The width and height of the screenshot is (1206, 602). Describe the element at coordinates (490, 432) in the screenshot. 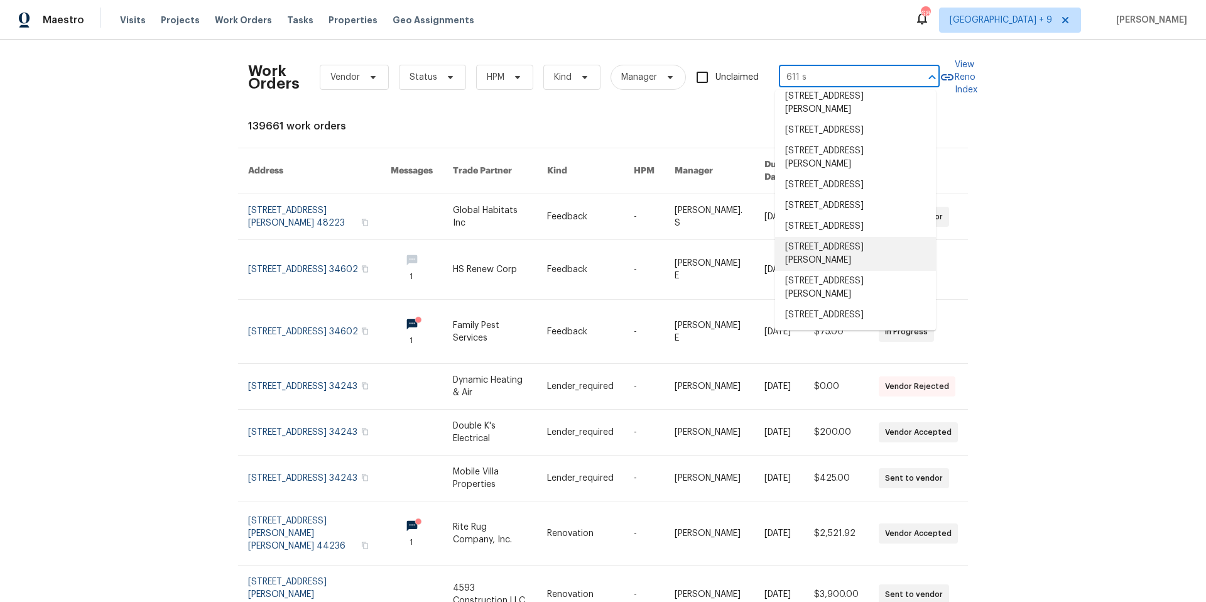

I see `td: Double K's Electrical` at that location.